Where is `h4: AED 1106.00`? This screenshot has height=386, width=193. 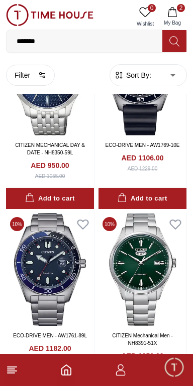 h4: AED 1106.00 is located at coordinates (142, 158).